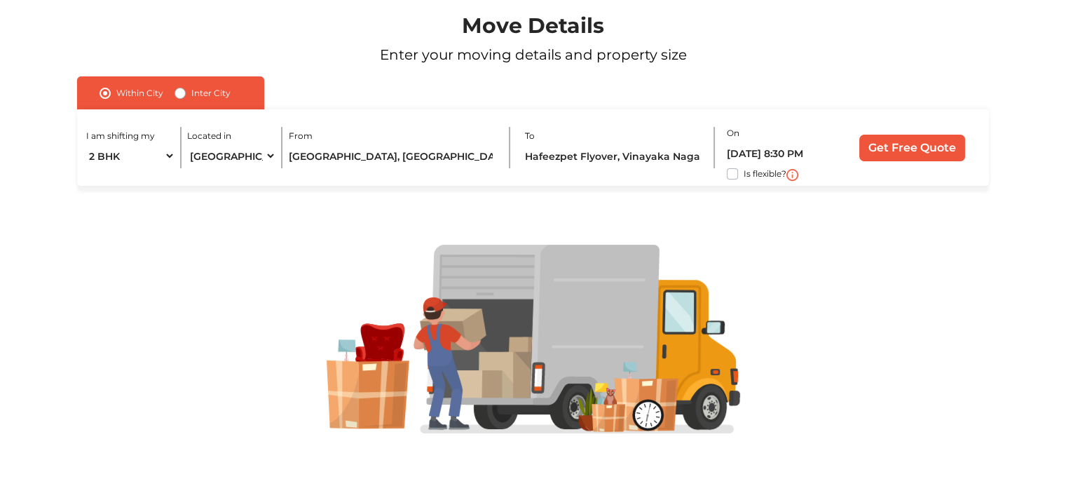 The width and height of the screenshot is (1066, 493). What do you see at coordinates (209, 136) in the screenshot?
I see `label: Located in` at bounding box center [209, 136].